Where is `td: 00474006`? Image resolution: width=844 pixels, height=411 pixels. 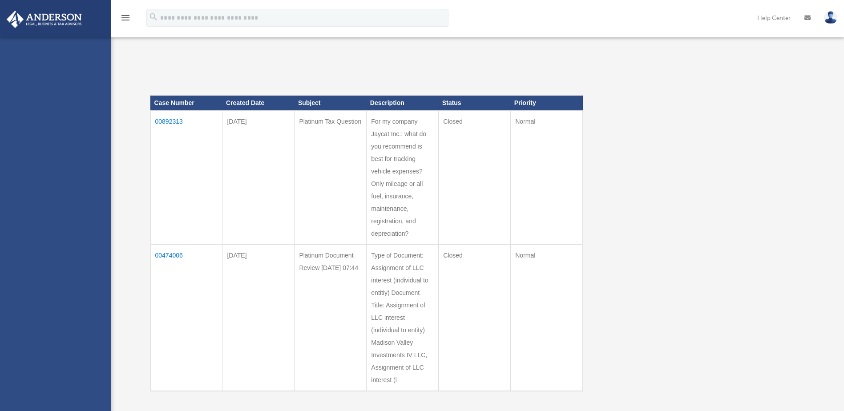
td: 00474006 is located at coordinates (187, 318).